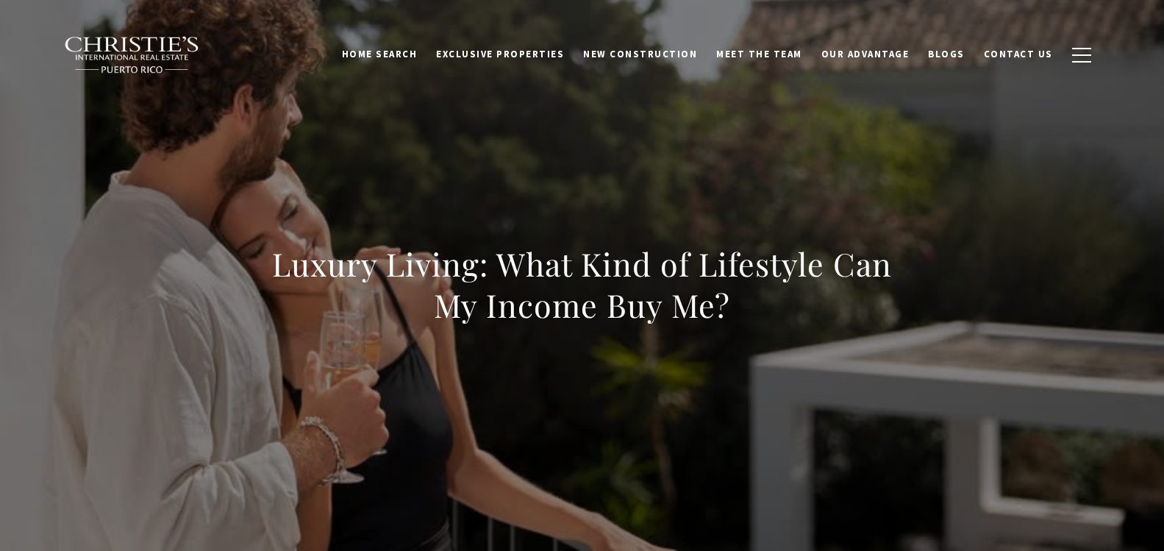 The image size is (1164, 551). What do you see at coordinates (640, 54) in the screenshot?
I see `span: New Construction` at bounding box center [640, 54].